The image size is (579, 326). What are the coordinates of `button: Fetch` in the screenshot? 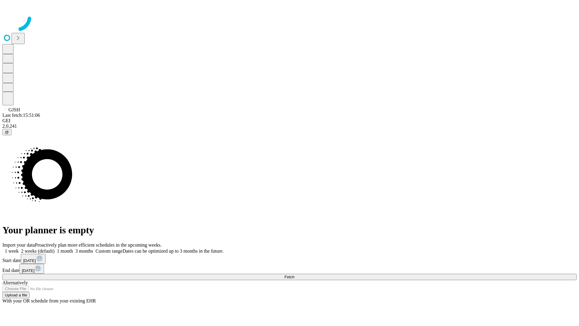 It's located at (290, 277).